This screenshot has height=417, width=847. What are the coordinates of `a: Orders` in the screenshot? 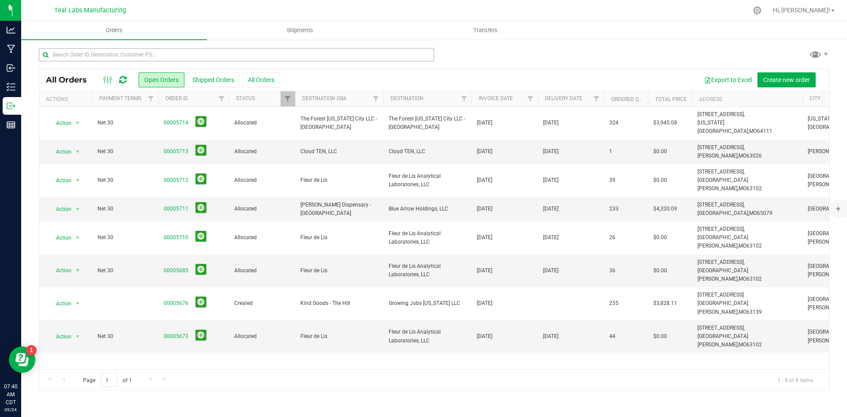 It's located at (114, 30).